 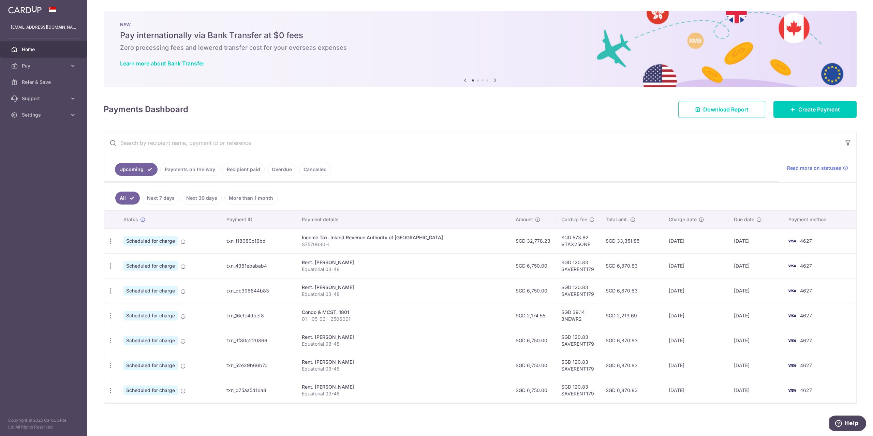 What do you see at coordinates (251, 198) in the screenshot?
I see `a: More than 1 month` at bounding box center [251, 198].